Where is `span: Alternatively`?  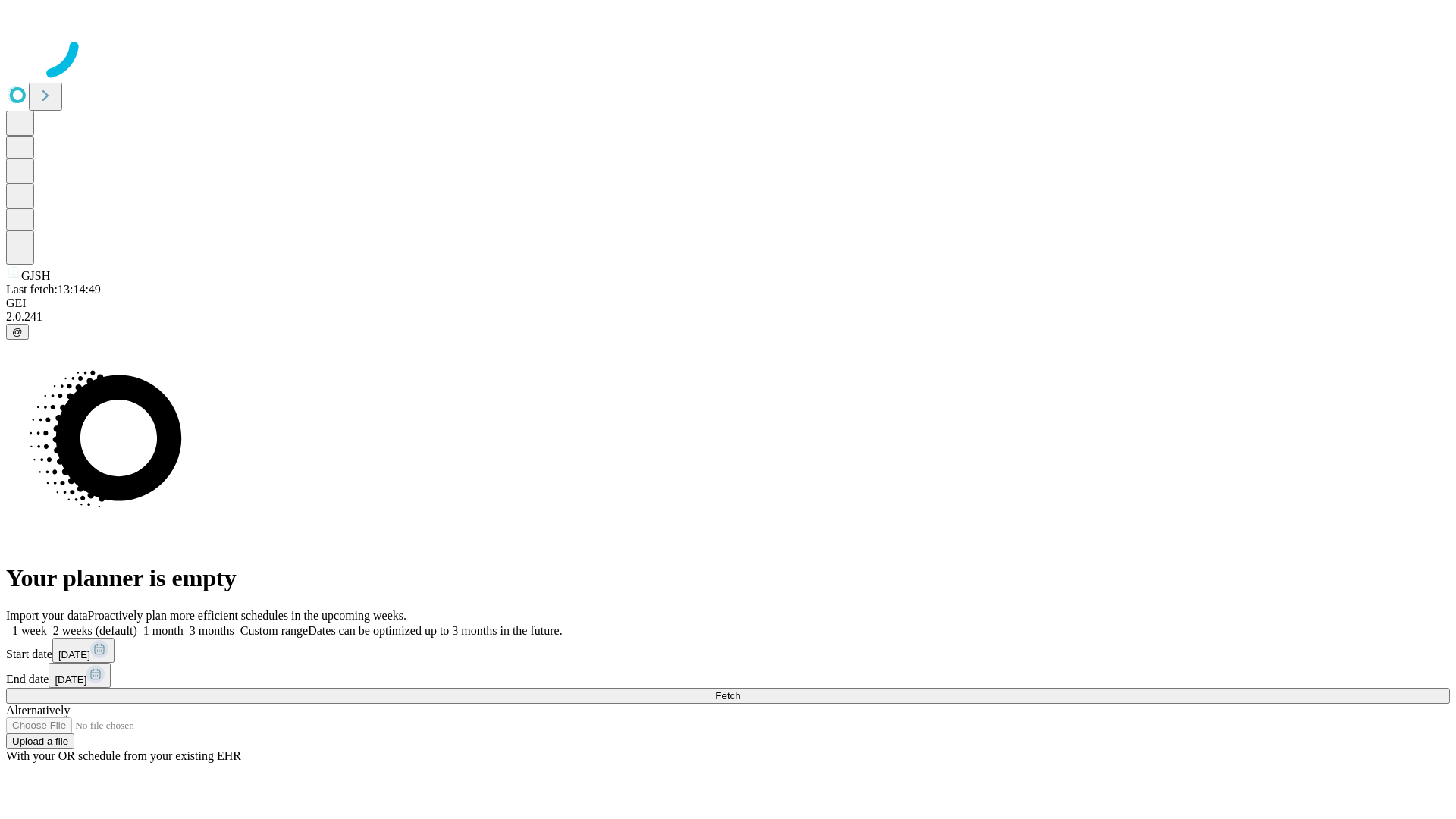 span: Alternatively is located at coordinates (38, 710).